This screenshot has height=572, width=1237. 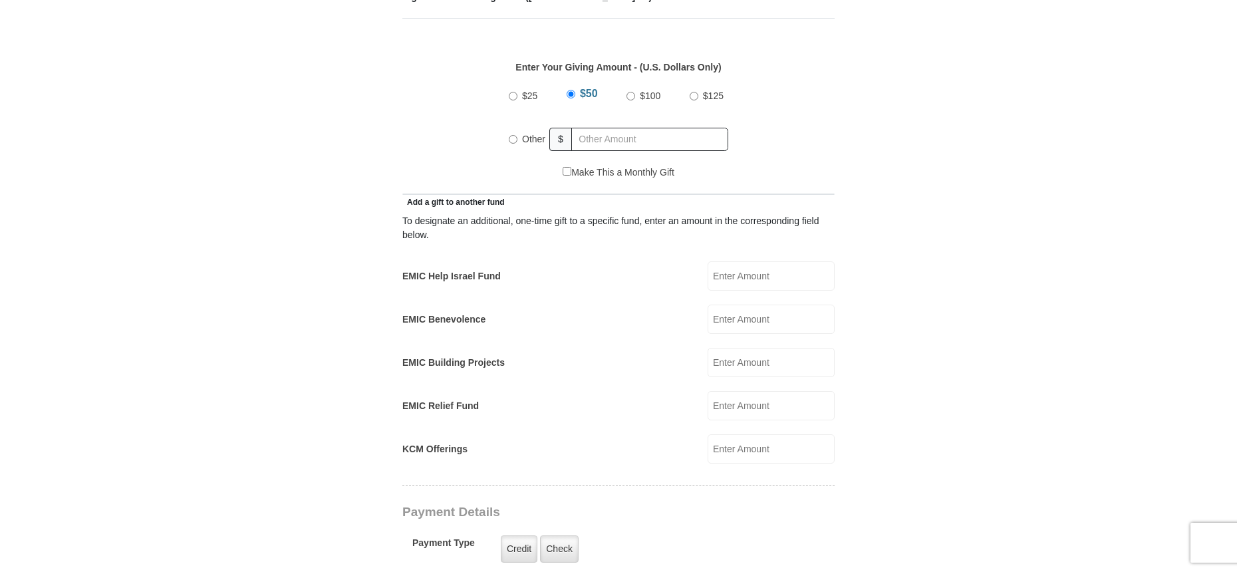 I want to click on input: Other Amount, so click(x=650, y=139).